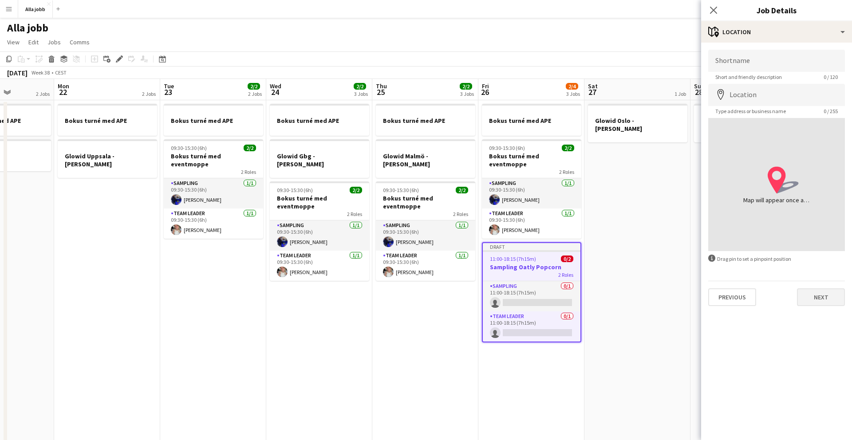 This screenshot has height=440, width=852. Describe the element at coordinates (698, 92) in the screenshot. I see `span: 28` at that location.